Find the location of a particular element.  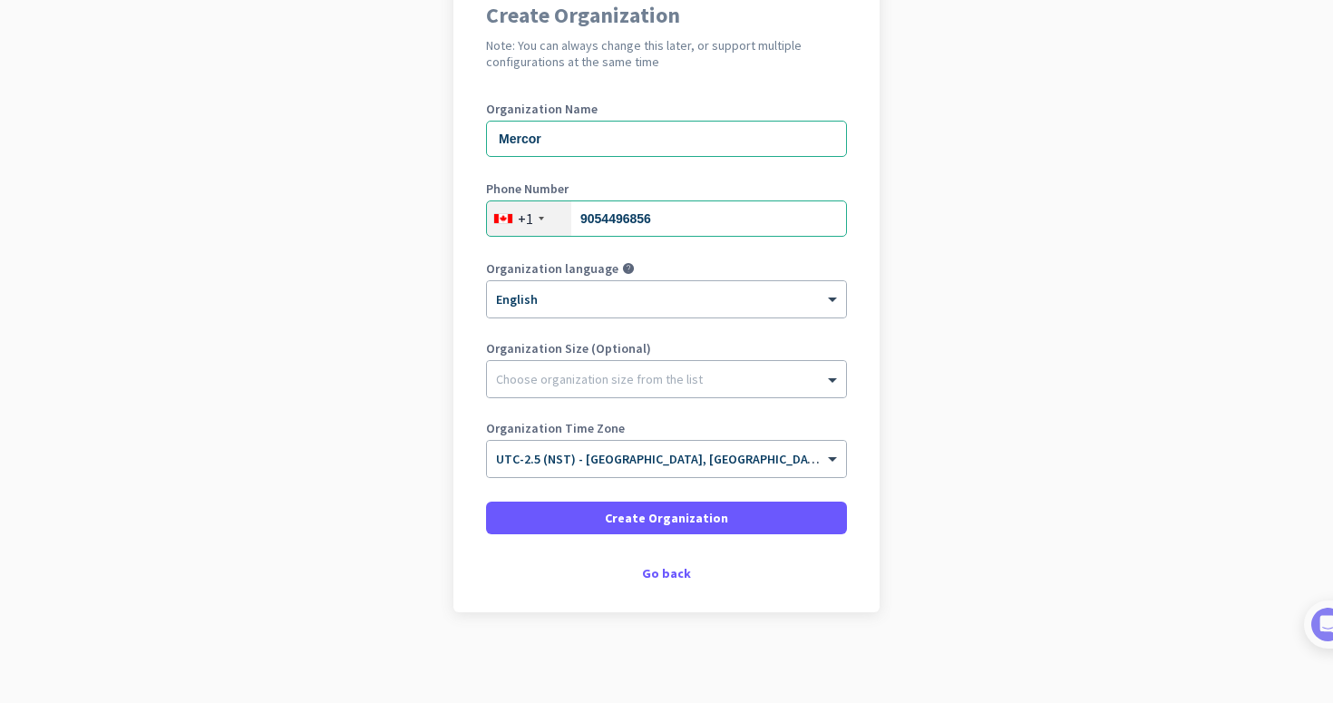

div: +1 is located at coordinates (525, 219).